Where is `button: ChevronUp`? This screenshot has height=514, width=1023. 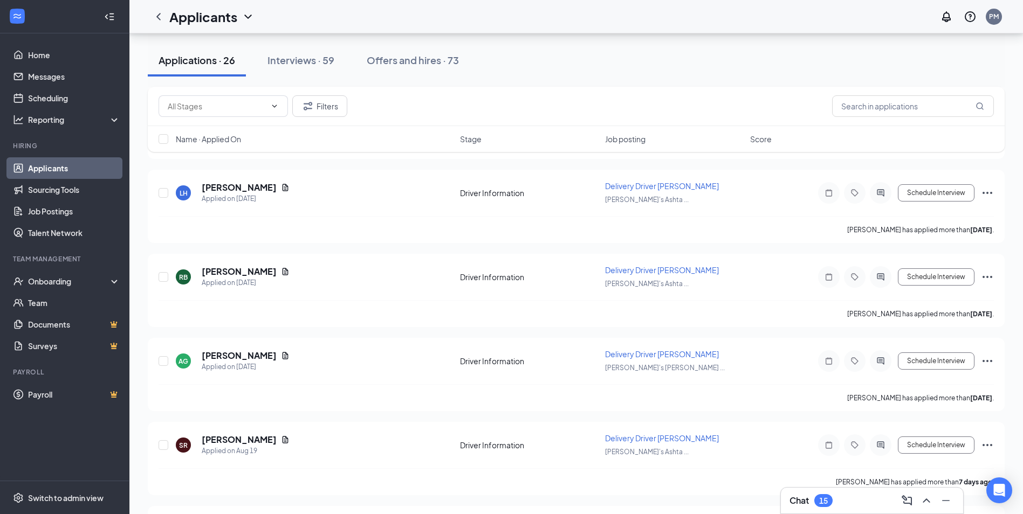
button: ChevronUp is located at coordinates (926, 501).